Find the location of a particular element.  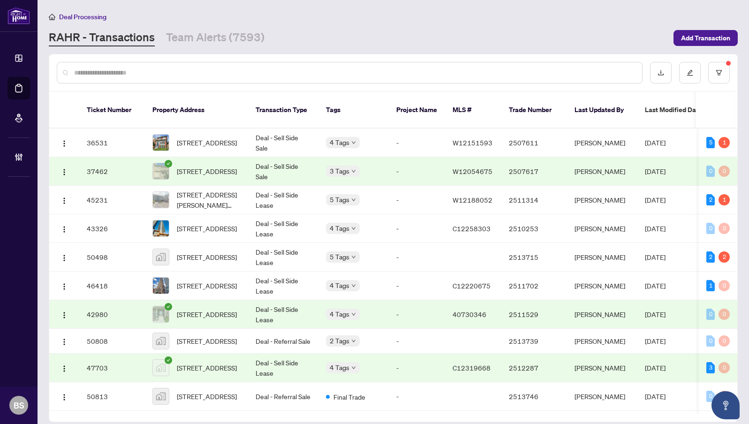

td: 2511314 is located at coordinates (534, 200).